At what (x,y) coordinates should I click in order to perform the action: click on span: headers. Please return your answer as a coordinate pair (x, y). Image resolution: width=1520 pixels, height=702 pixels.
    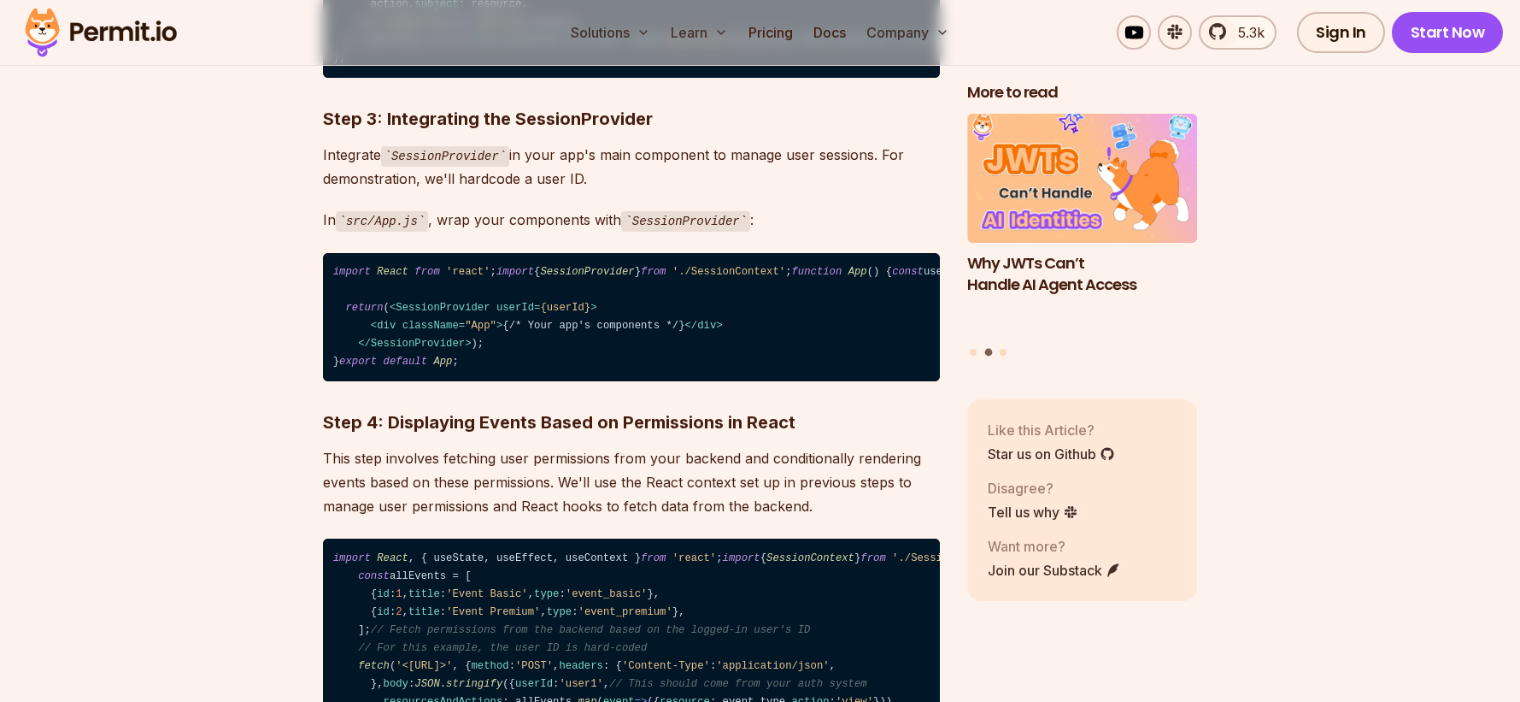
    Looking at the image, I should click on (580, 666).